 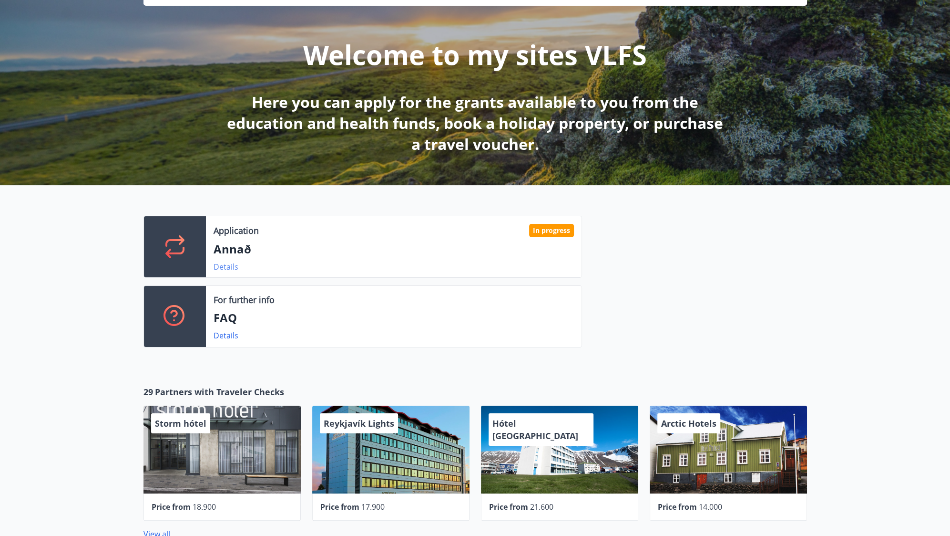 I want to click on div: In progress, so click(x=552, y=230).